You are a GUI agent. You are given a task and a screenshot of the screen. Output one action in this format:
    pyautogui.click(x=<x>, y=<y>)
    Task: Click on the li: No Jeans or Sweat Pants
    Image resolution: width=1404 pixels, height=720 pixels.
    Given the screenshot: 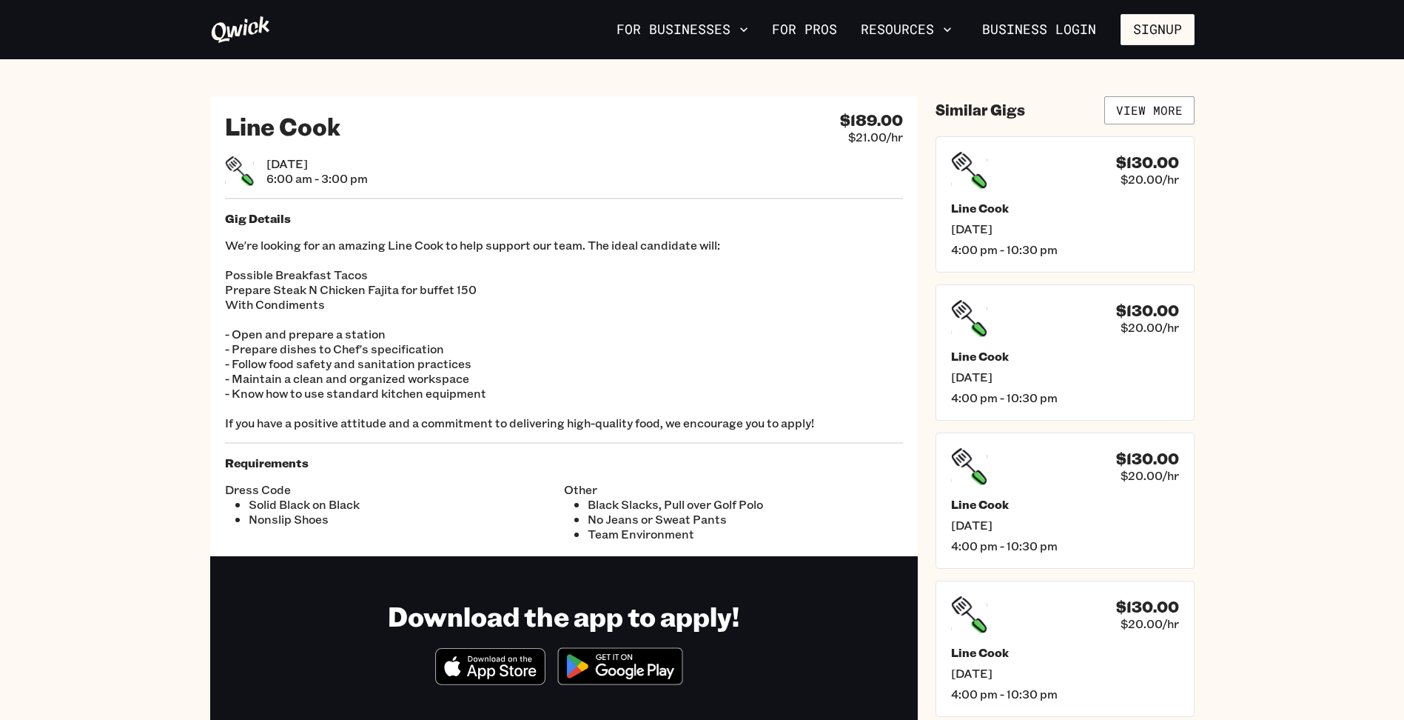 What is the action you would take?
    pyautogui.click(x=746, y=519)
    